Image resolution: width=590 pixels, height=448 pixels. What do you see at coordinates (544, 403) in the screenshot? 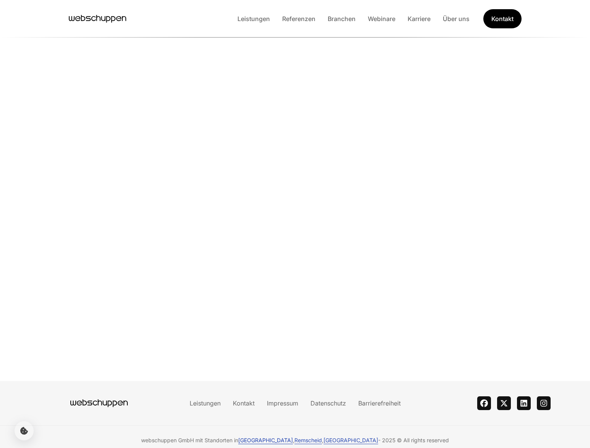
I see `a: instagram` at bounding box center [544, 403].